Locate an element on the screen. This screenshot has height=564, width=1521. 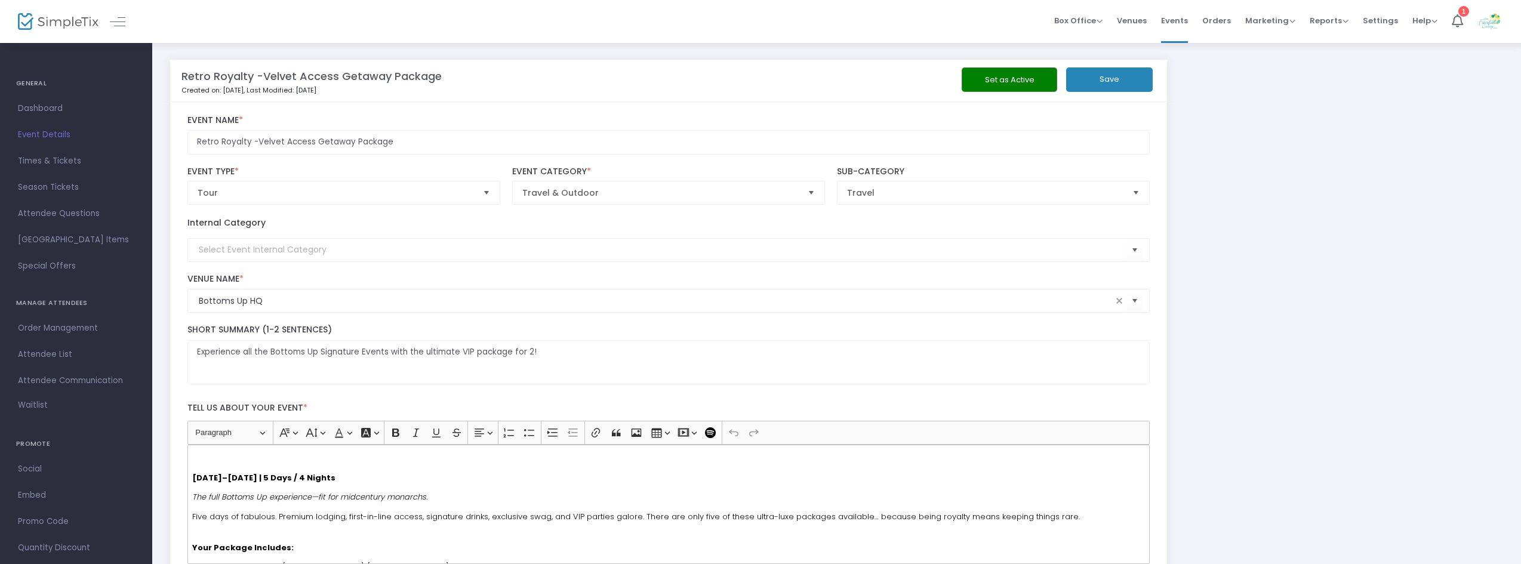
input: Select Venue is located at coordinates (656, 301).